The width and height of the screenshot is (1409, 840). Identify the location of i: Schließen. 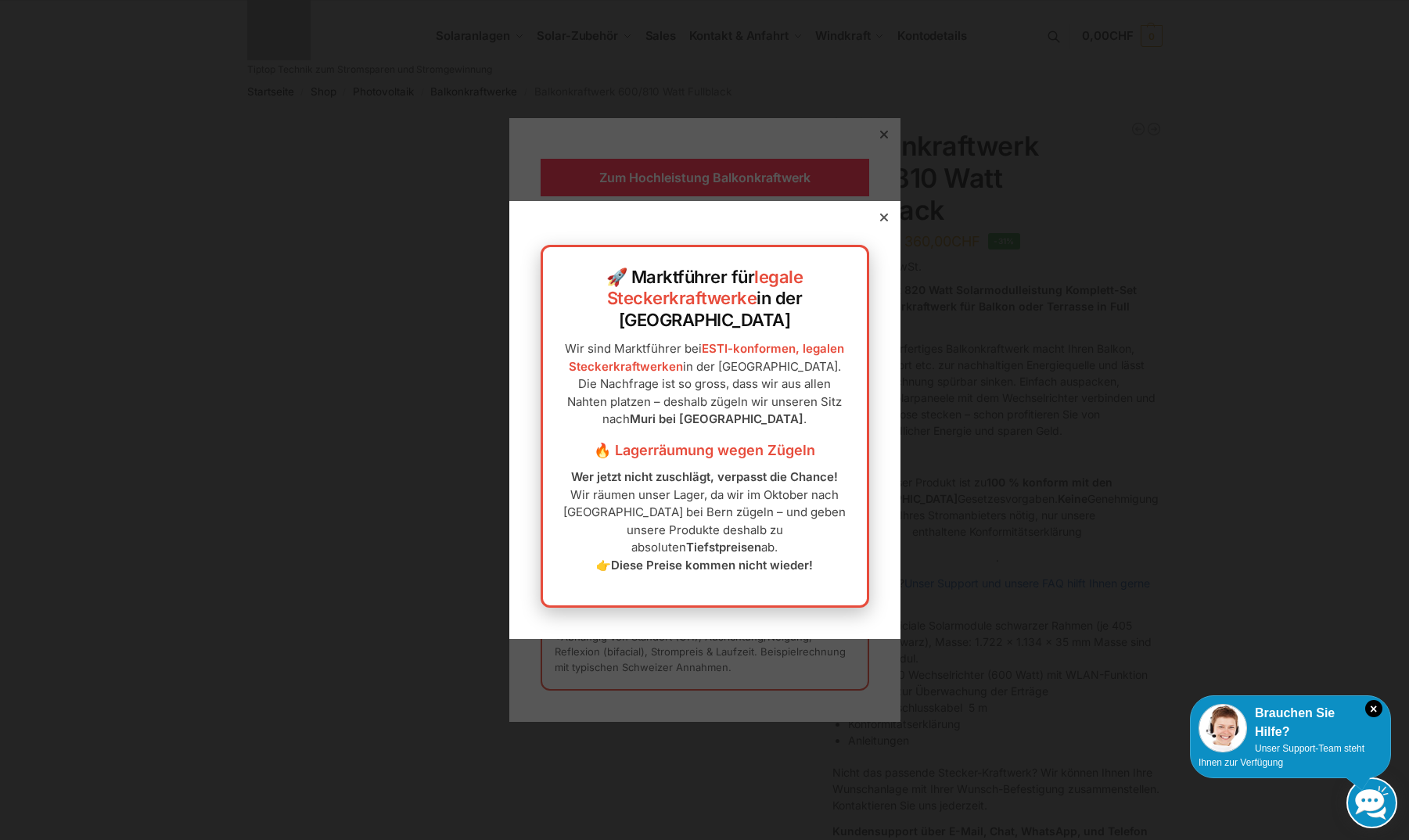
(1374, 708).